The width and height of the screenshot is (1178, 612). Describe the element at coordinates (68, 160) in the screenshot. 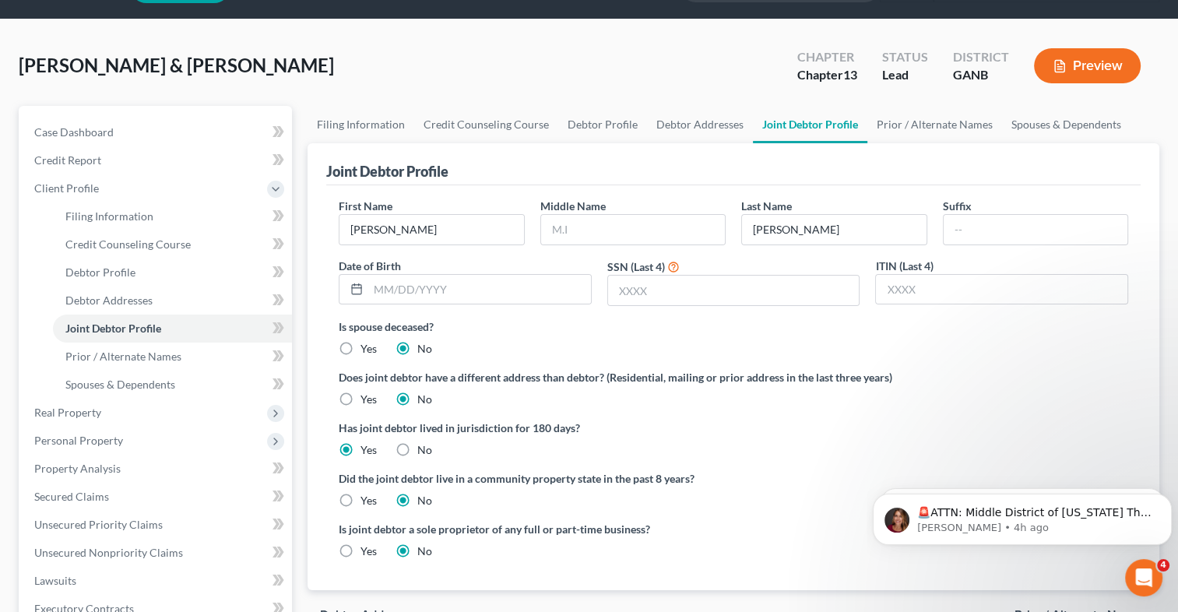

I see `span: Credit Report` at that location.